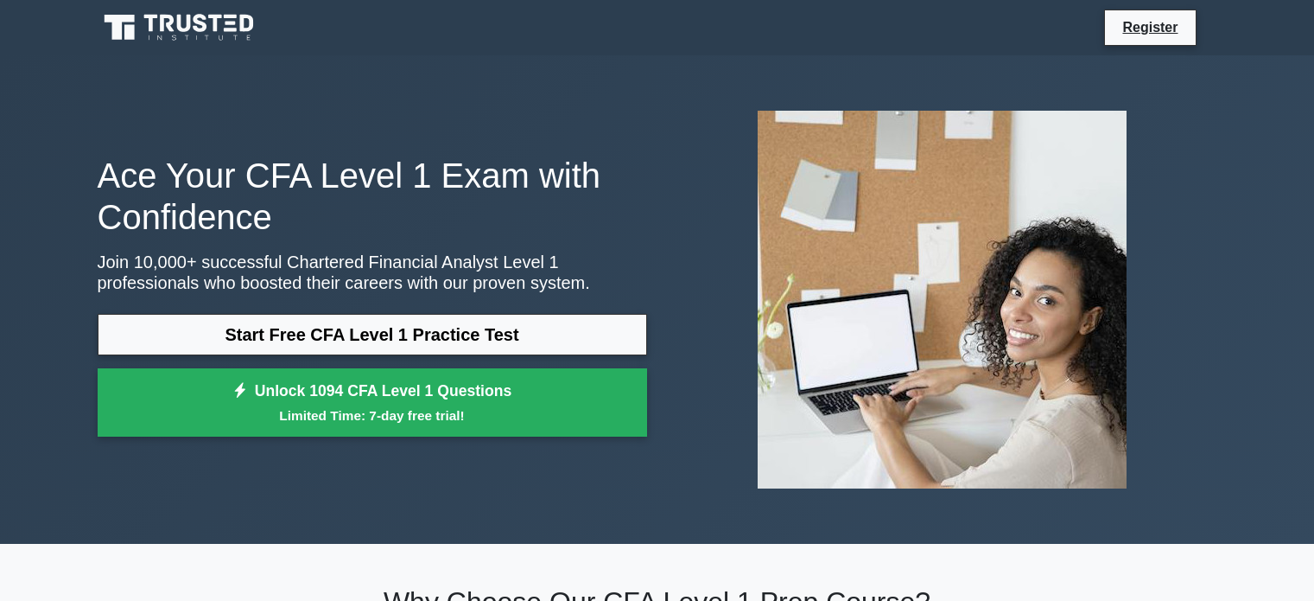  What do you see at coordinates (1150, 27) in the screenshot?
I see `a: Register` at bounding box center [1150, 27].